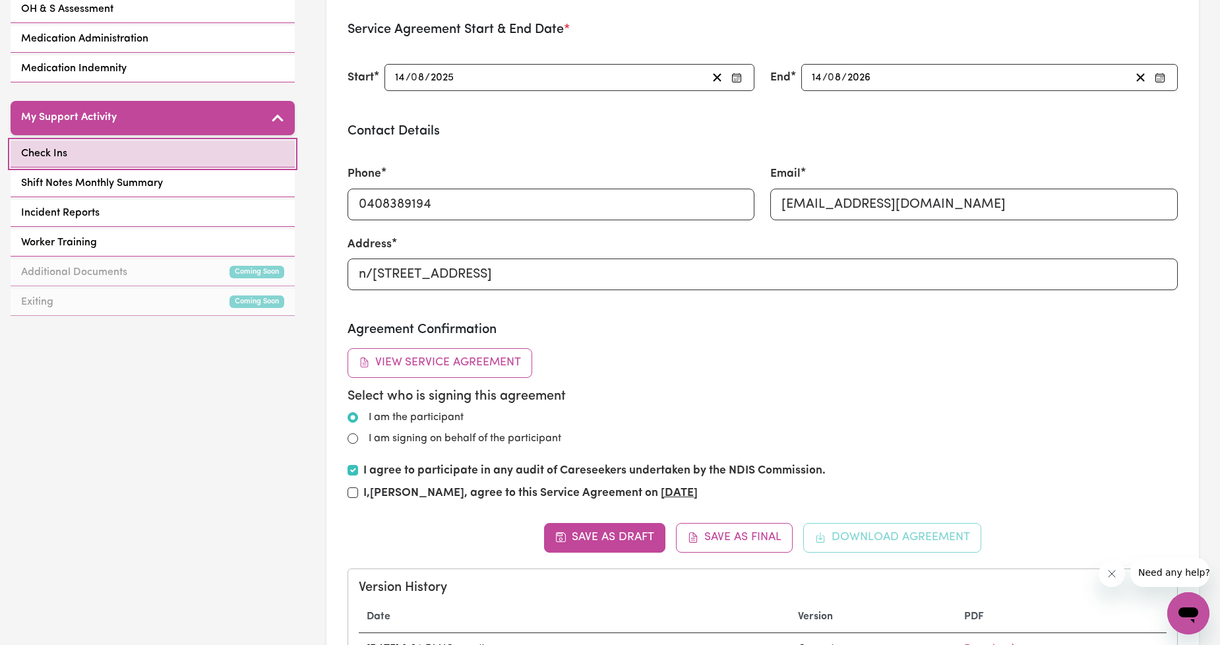 The image size is (1220, 645). Describe the element at coordinates (152, 302) in the screenshot. I see `a: ExitingComing Soon` at that location.